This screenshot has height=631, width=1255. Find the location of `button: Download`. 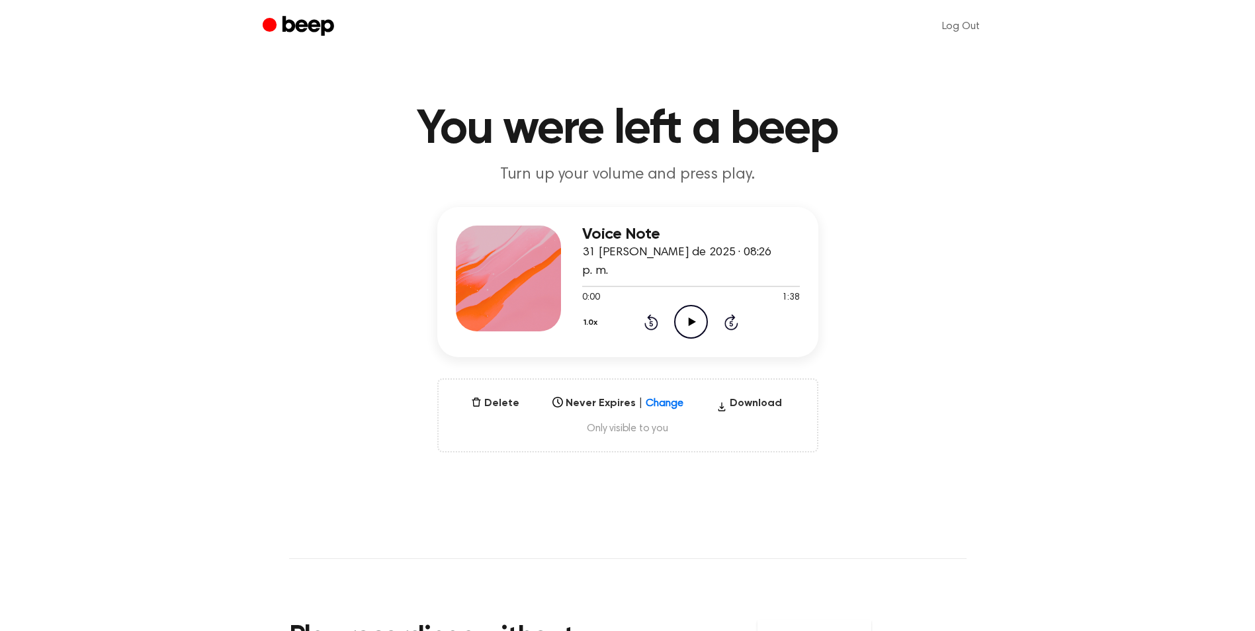

button: Download is located at coordinates (749, 406).